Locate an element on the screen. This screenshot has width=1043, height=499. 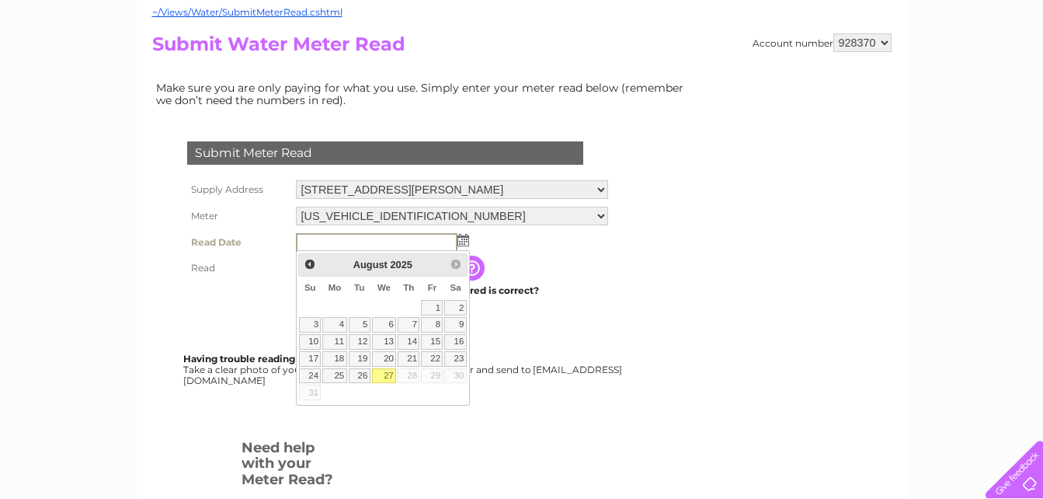
a: 11 is located at coordinates (334, 342).